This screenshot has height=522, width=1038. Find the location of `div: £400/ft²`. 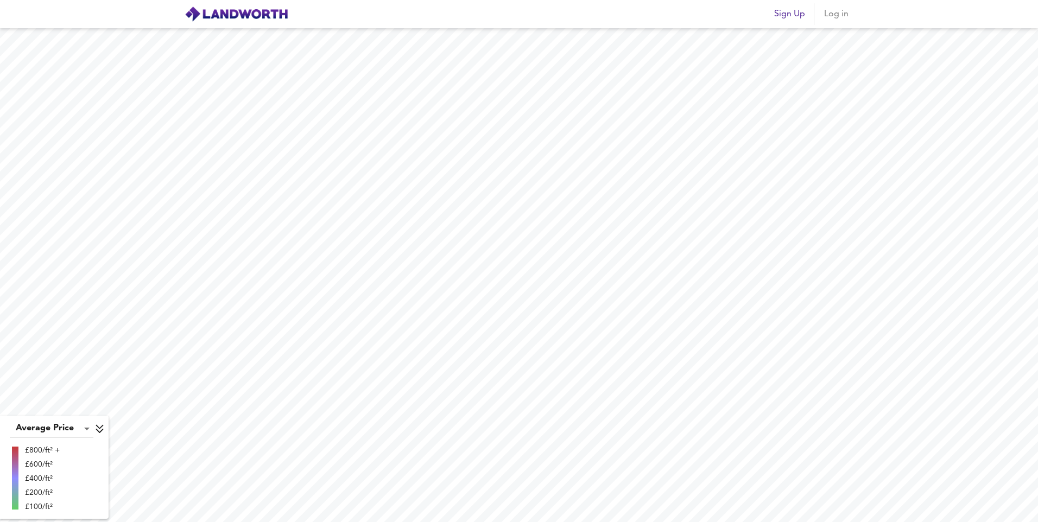

div: £400/ft² is located at coordinates (42, 479).